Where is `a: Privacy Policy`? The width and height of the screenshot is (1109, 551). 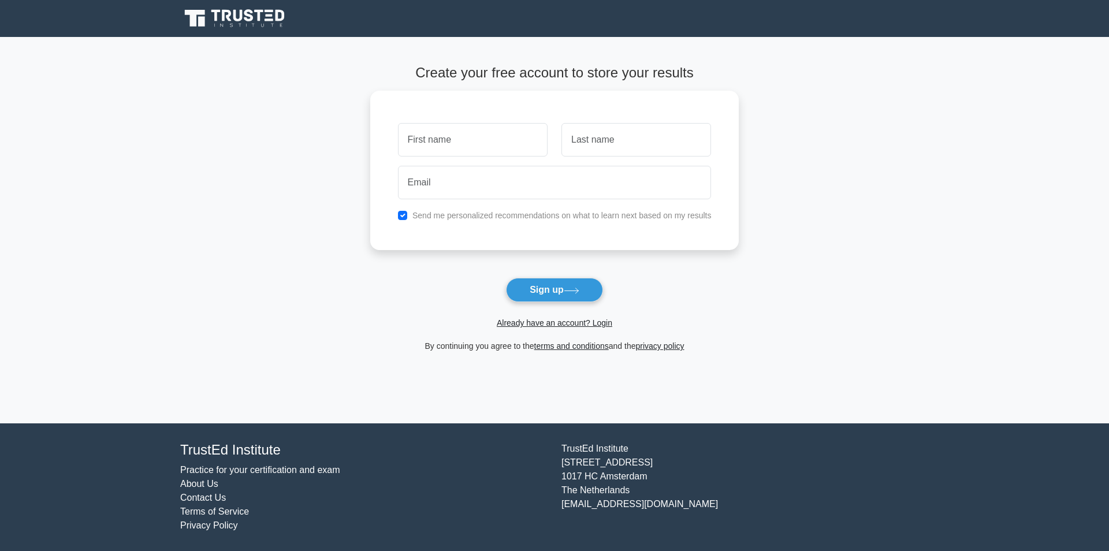 a: Privacy Policy is located at coordinates (209, 525).